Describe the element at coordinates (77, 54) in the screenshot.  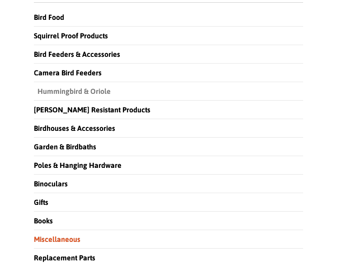
I see `a: Bird Feeders & Accessories` at that location.